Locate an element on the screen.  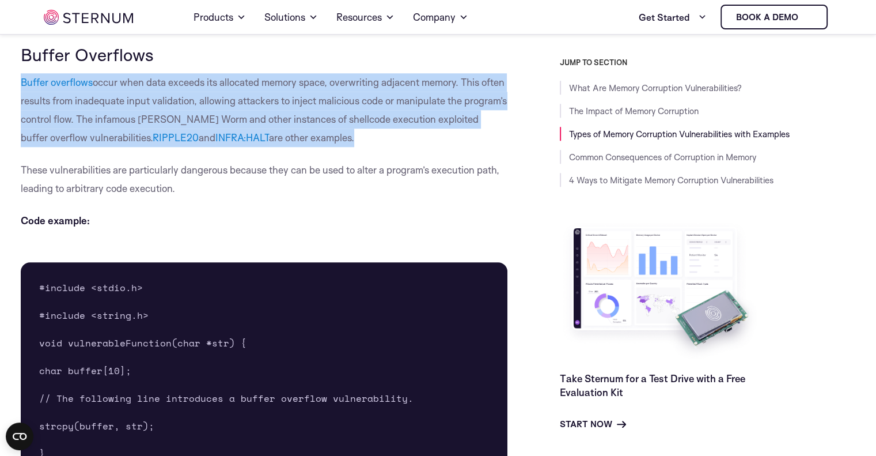
span: #include <stdio.h> is located at coordinates (91, 287).